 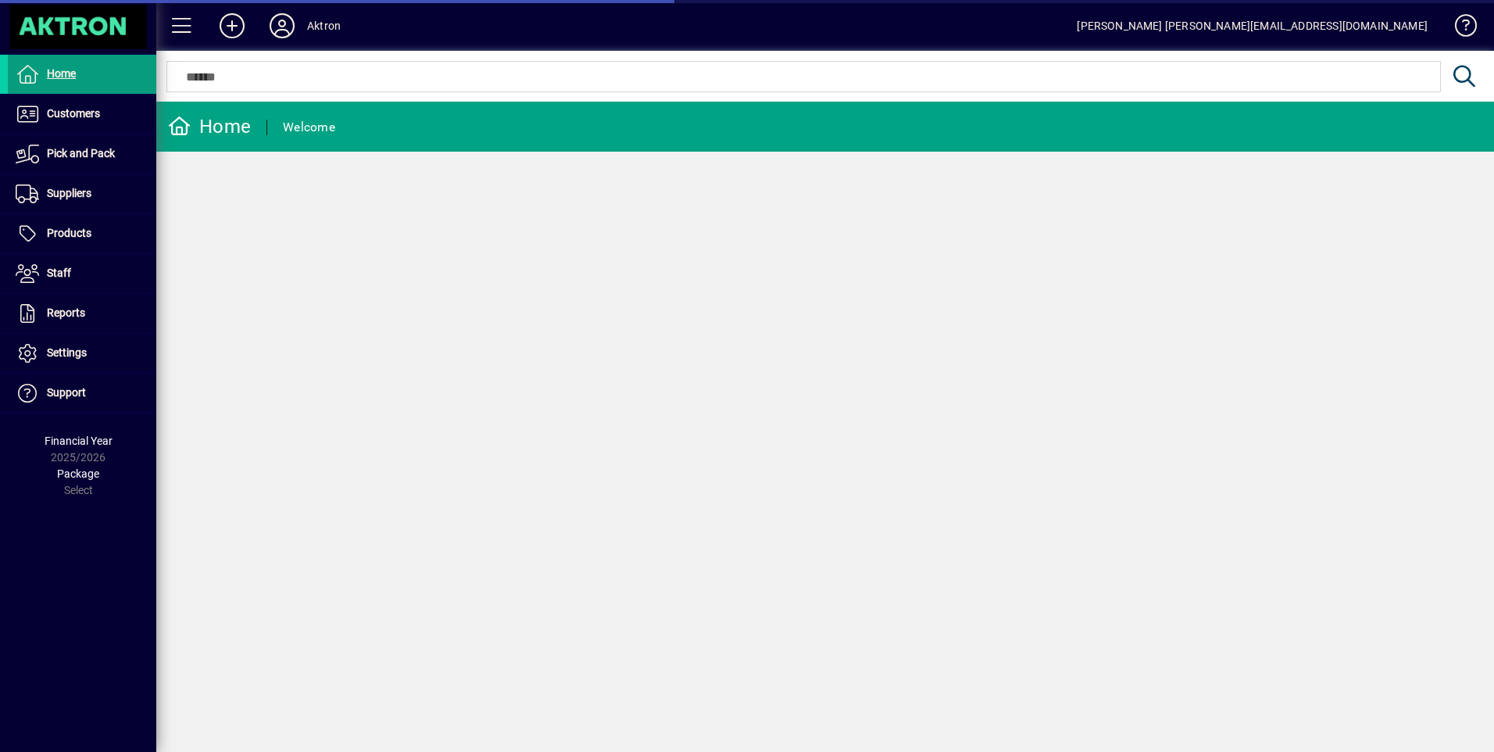 What do you see at coordinates (66, 313) in the screenshot?
I see `span: Reports` at bounding box center [66, 313].